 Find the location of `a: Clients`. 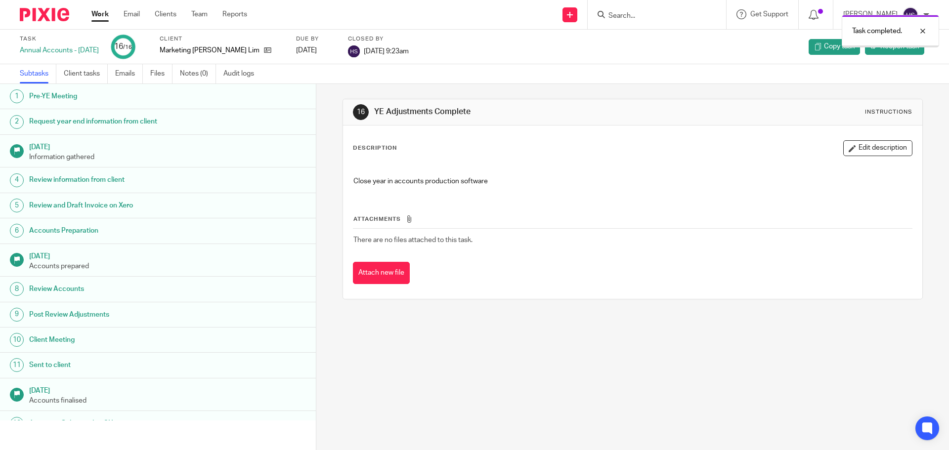

a: Clients is located at coordinates (166, 14).